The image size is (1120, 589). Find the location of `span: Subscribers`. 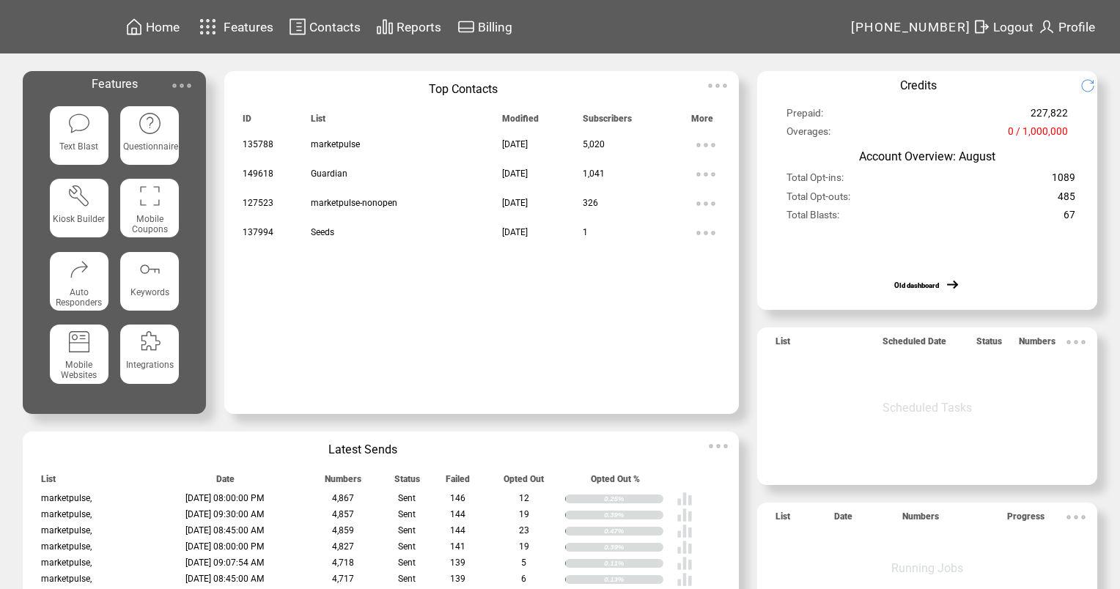

span: Subscribers is located at coordinates (607, 122).